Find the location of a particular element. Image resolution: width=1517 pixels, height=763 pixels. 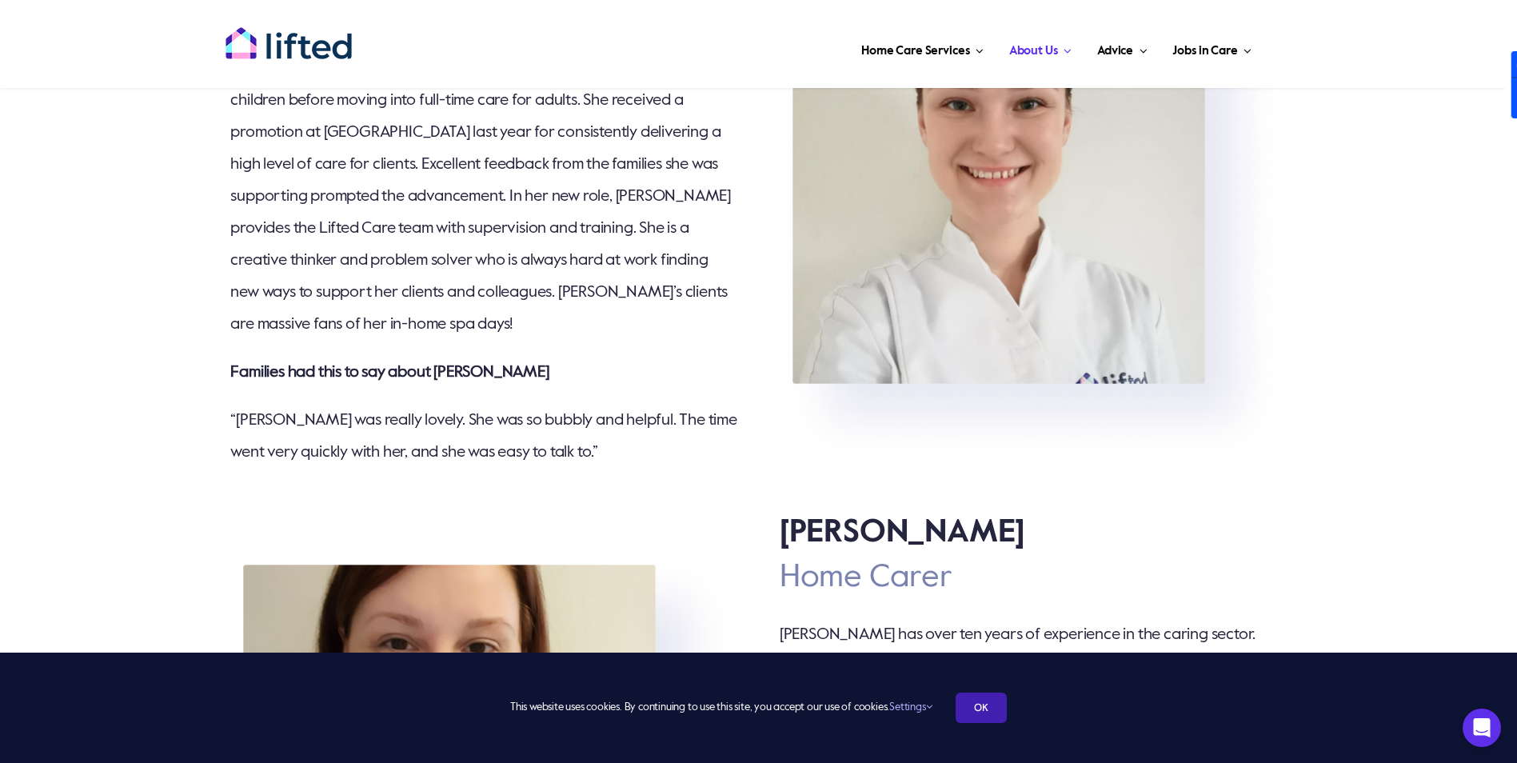

a: lifted-logo is located at coordinates (289, 34).